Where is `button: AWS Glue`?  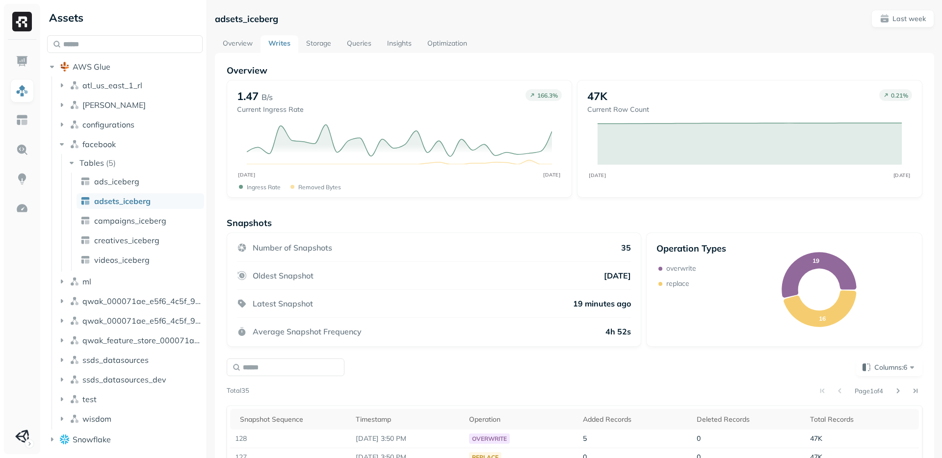 button: AWS Glue is located at coordinates (125, 67).